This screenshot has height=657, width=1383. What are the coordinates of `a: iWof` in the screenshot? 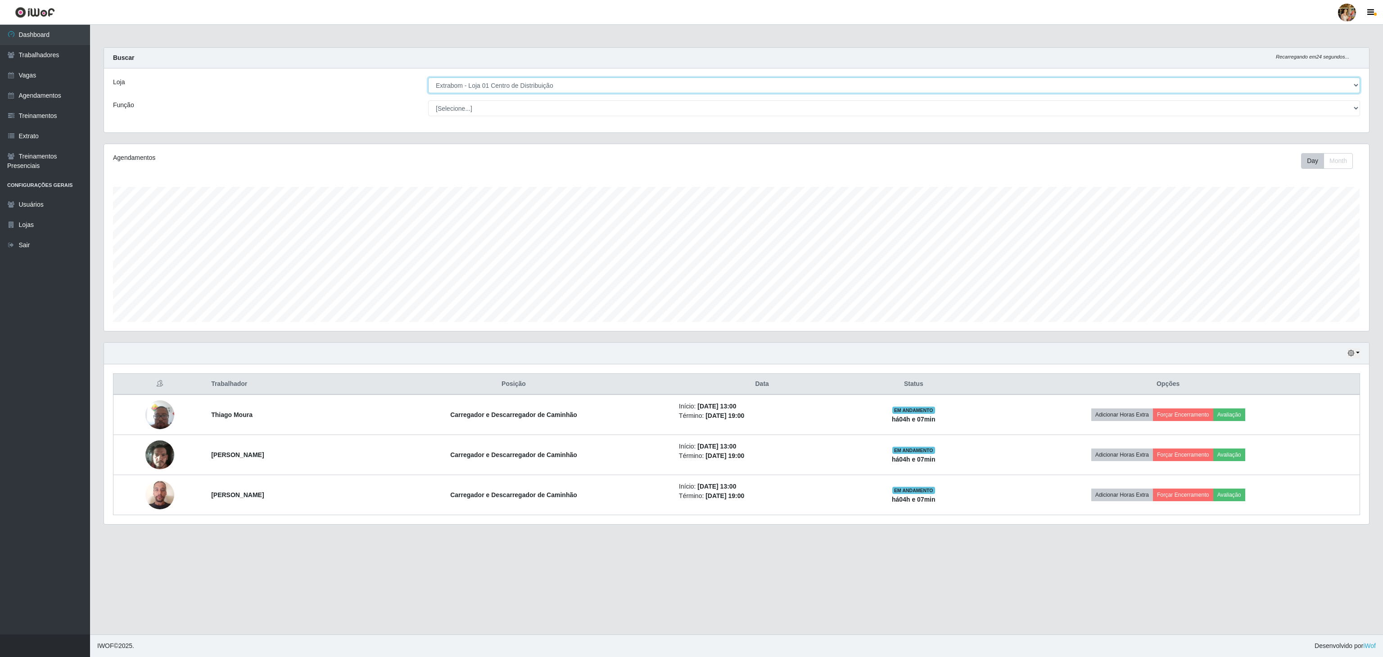 It's located at (1370, 646).